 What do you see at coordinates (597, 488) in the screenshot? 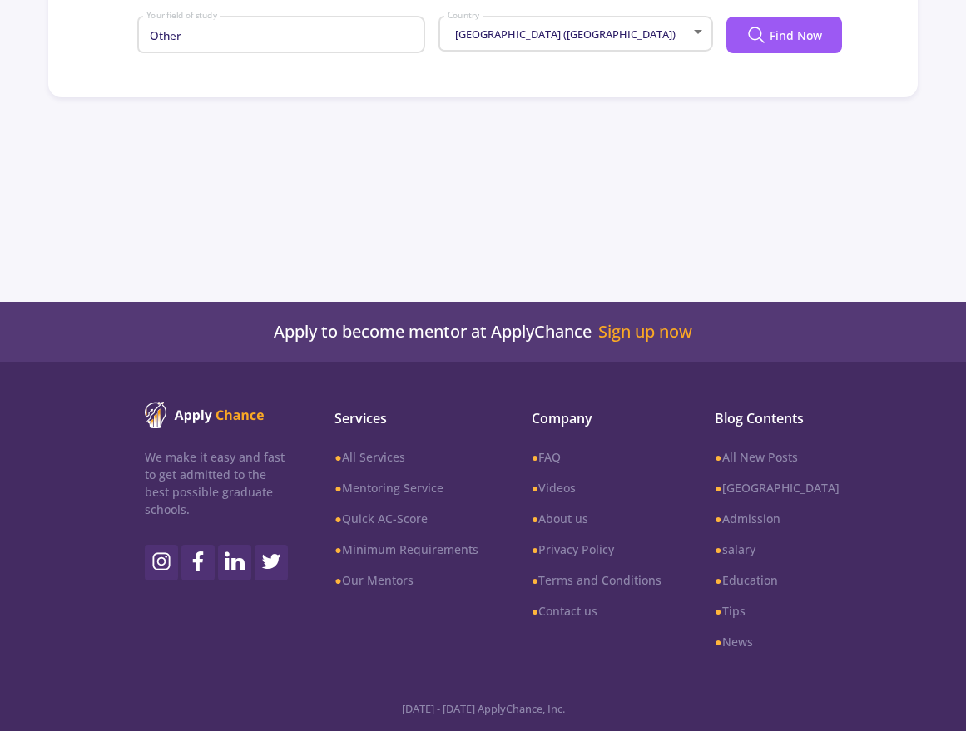
I see `a: ●Videos` at bounding box center [597, 488].